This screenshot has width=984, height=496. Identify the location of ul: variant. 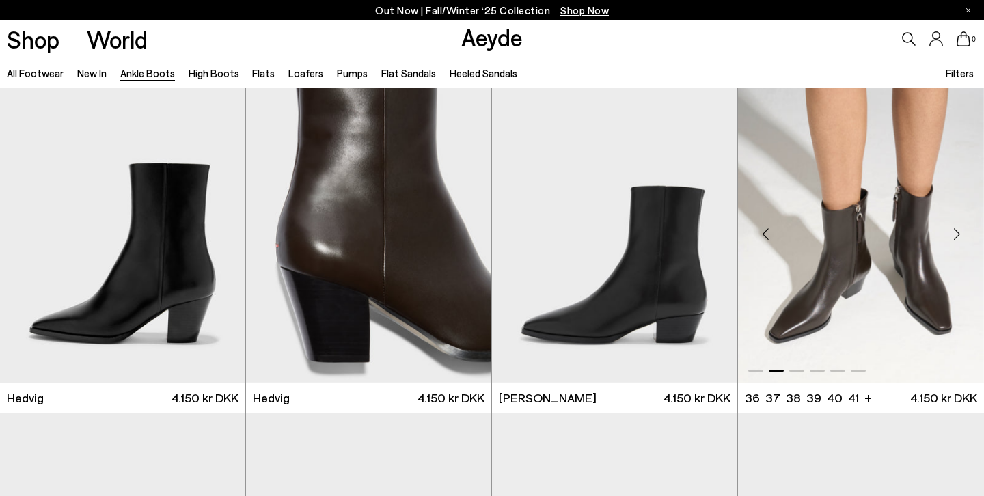
(800, 398).